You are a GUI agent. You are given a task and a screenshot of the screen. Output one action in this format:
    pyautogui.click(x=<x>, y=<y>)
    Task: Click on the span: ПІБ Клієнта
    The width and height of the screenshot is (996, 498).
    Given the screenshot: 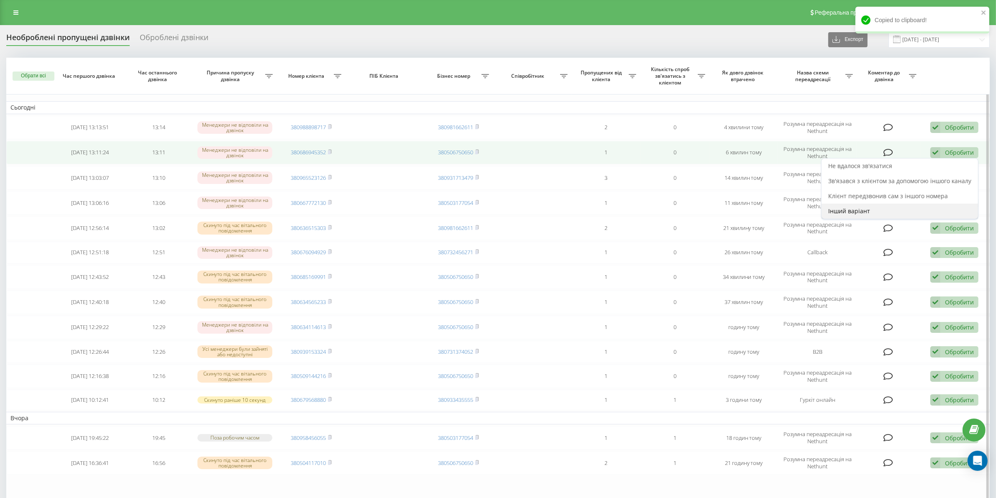 What is the action you would take?
    pyautogui.click(x=385, y=76)
    